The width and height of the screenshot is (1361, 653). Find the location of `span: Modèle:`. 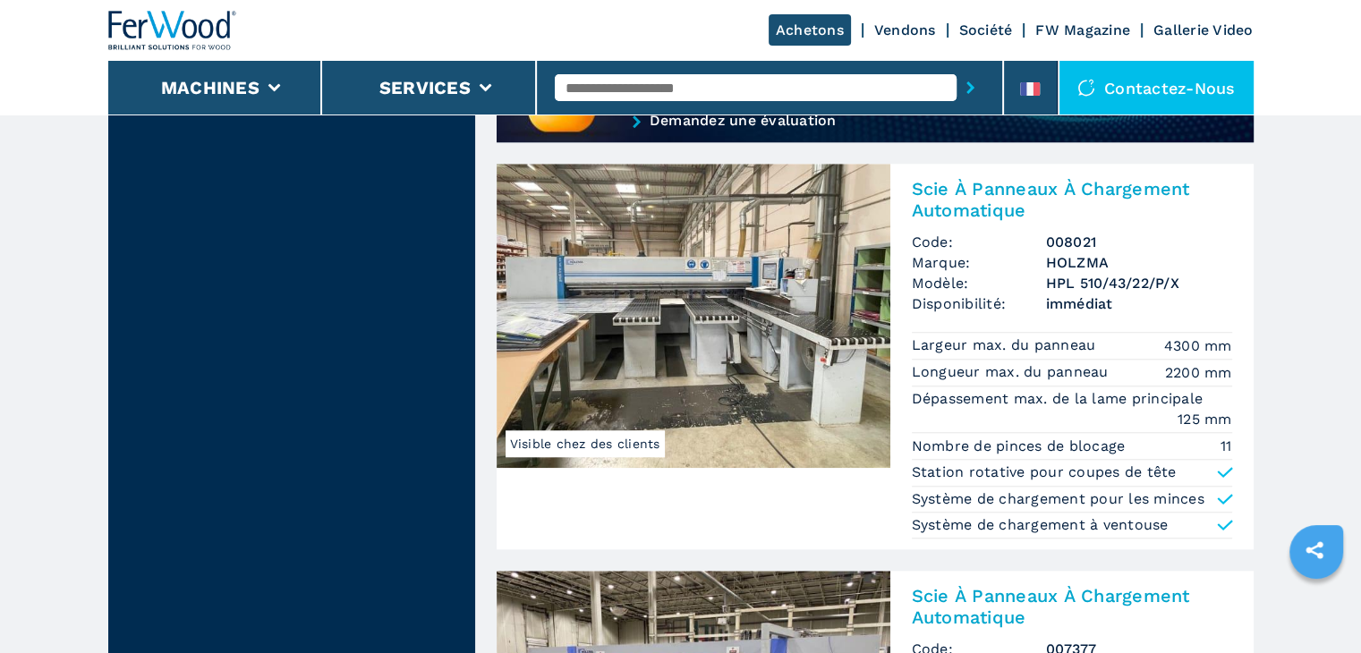

span: Modèle: is located at coordinates (979, 283).